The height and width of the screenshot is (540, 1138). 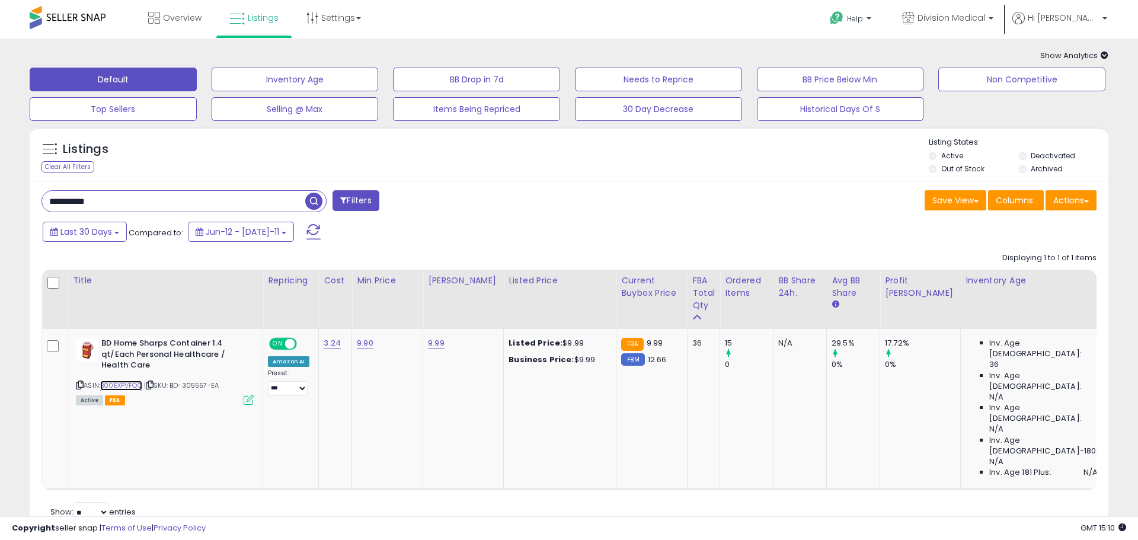 I want to click on b: Listed Price:, so click(x=535, y=343).